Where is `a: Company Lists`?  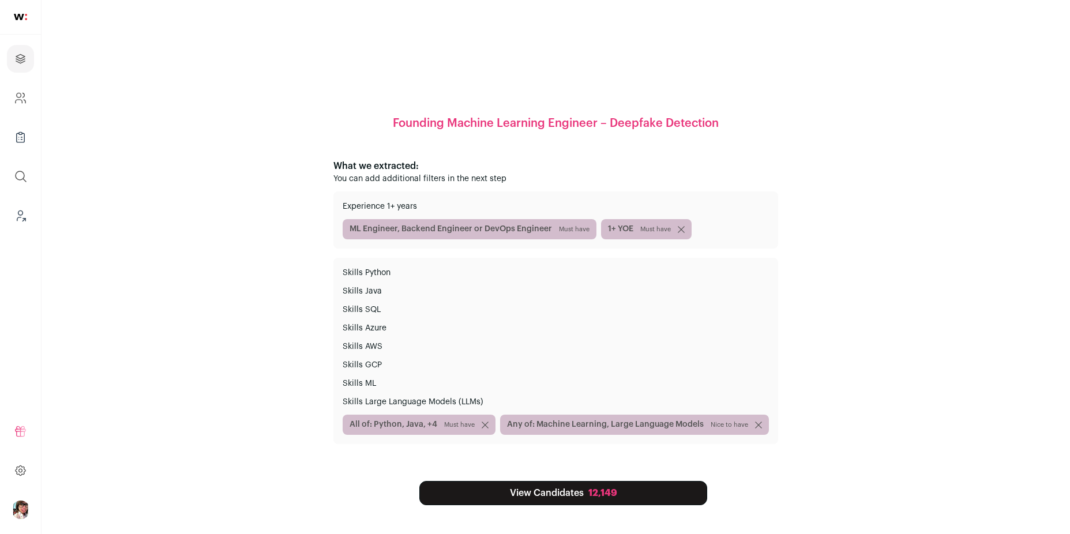 a: Company Lists is located at coordinates (20, 137).